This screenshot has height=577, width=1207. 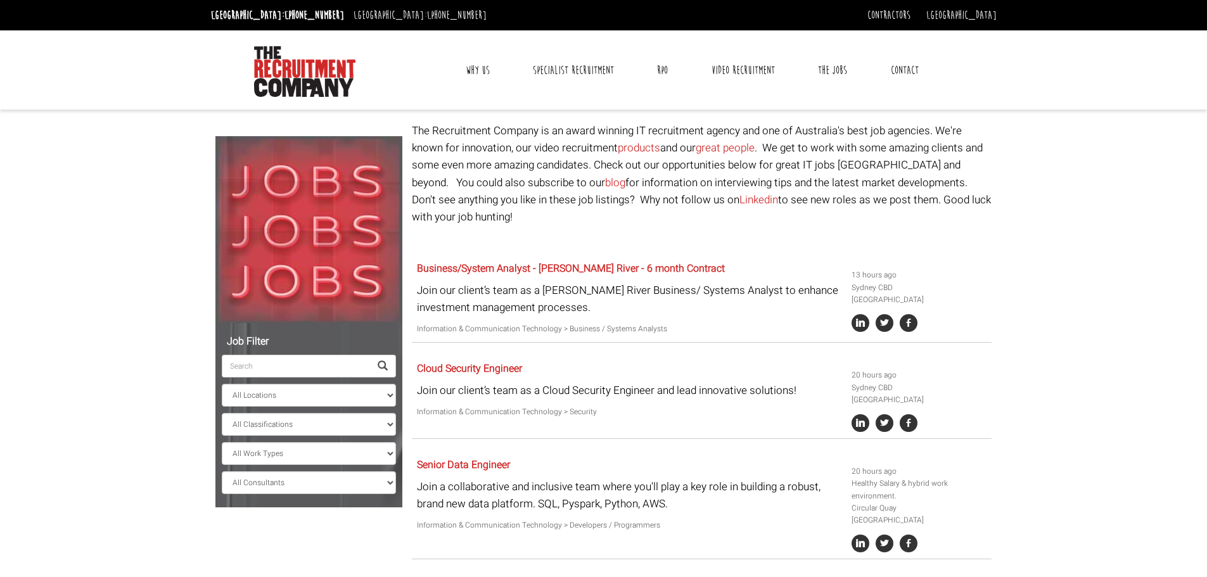 What do you see at coordinates (629, 525) in the screenshot?
I see `p: Information & Communication Technology > Developers / Programmers` at bounding box center [629, 525].